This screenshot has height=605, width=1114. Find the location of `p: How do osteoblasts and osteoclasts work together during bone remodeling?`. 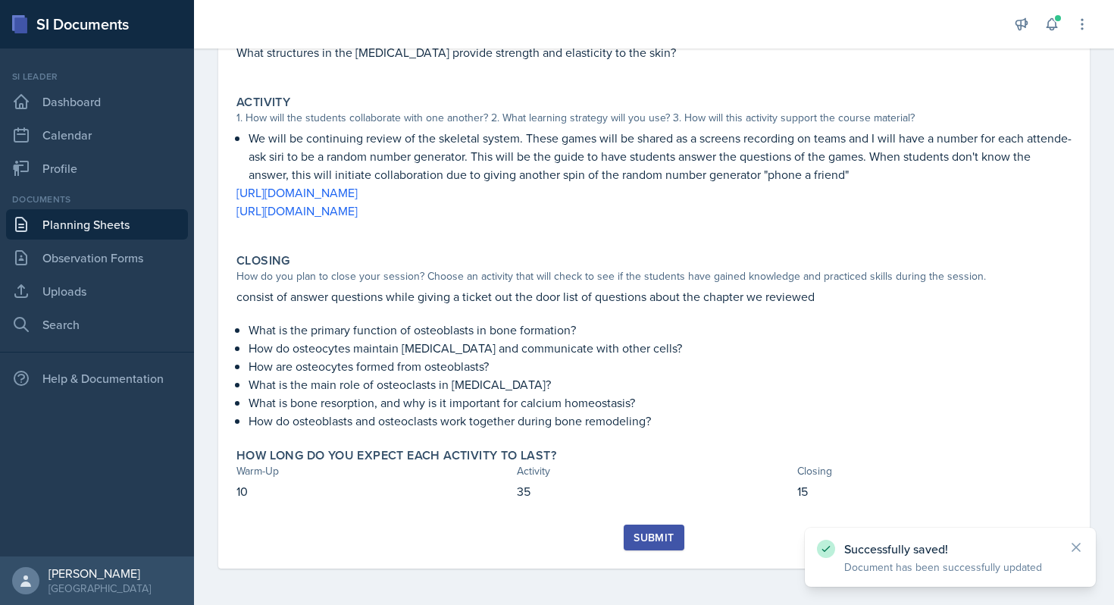

p: How do osteoblasts and osteoclasts work together during bone remodeling? is located at coordinates (660, 420).